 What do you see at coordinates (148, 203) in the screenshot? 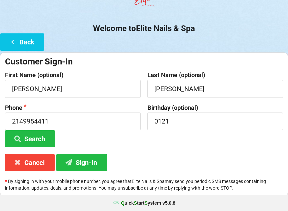
I see `b: uick tart ystem v 5.0.8` at bounding box center [148, 203].